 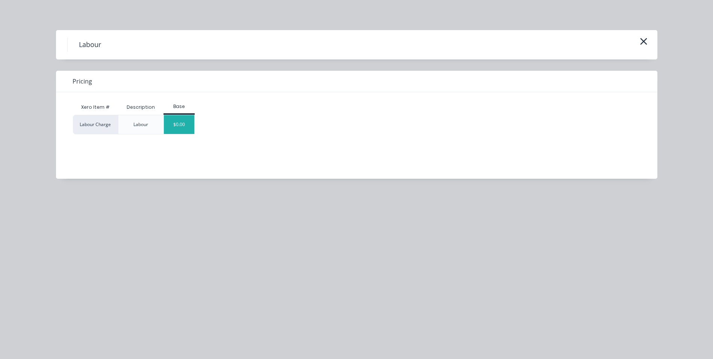 I want to click on span: Pricing, so click(x=82, y=81).